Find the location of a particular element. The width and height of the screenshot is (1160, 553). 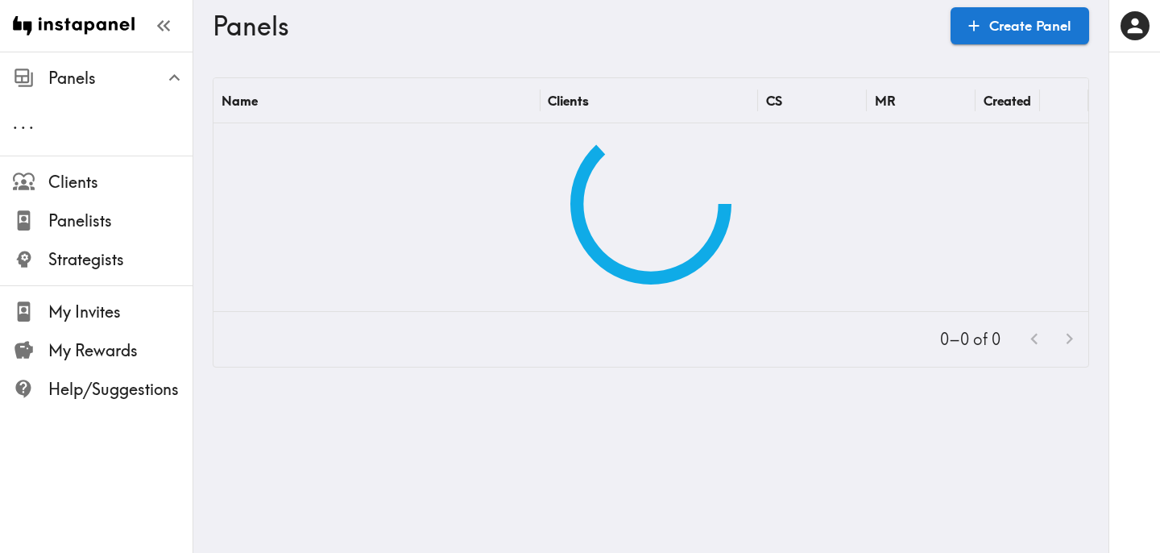

a: Create Panel is located at coordinates (1020, 26).